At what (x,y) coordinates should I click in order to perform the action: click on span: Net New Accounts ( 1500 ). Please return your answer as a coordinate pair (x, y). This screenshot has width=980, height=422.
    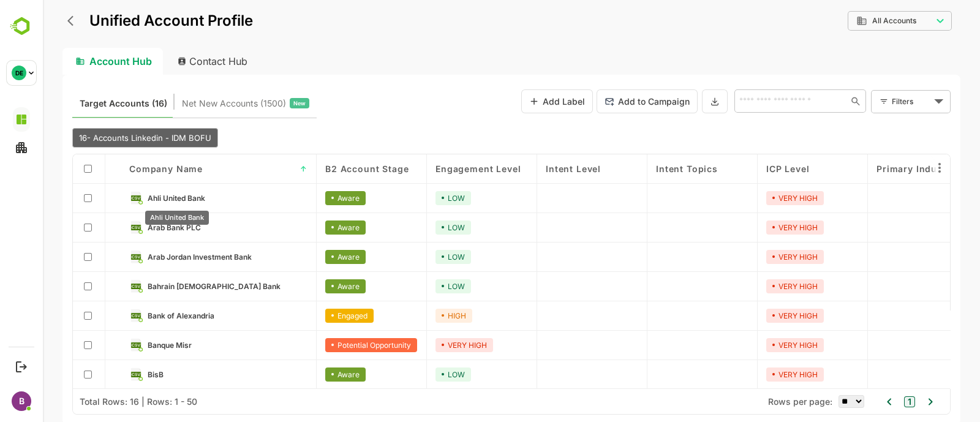
    Looking at the image, I should click on (191, 104).